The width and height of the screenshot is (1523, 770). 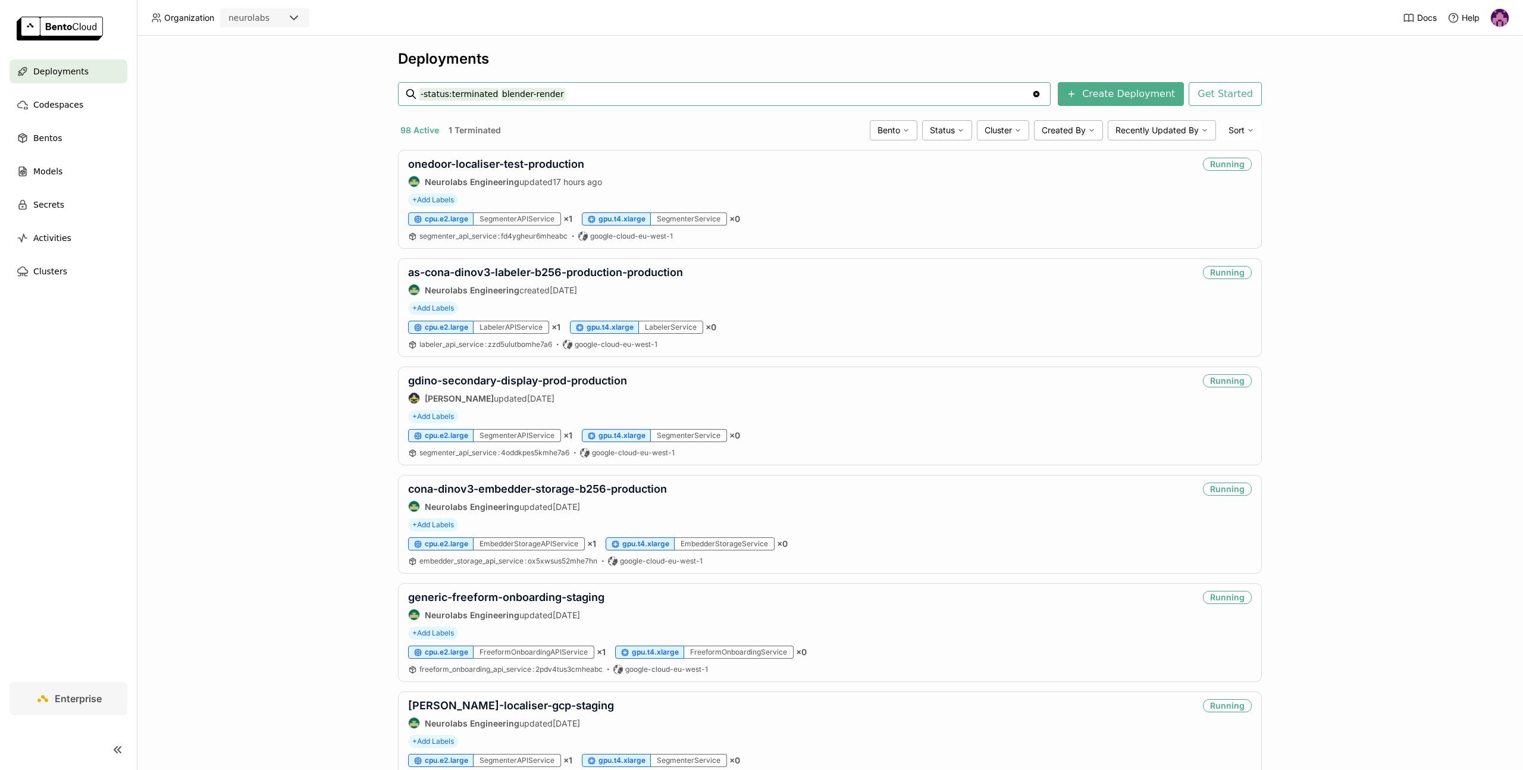 What do you see at coordinates (494, 452) in the screenshot?
I see `span: segmenter_api_service 4oddkpes5kmhe7a6` at bounding box center [494, 452].